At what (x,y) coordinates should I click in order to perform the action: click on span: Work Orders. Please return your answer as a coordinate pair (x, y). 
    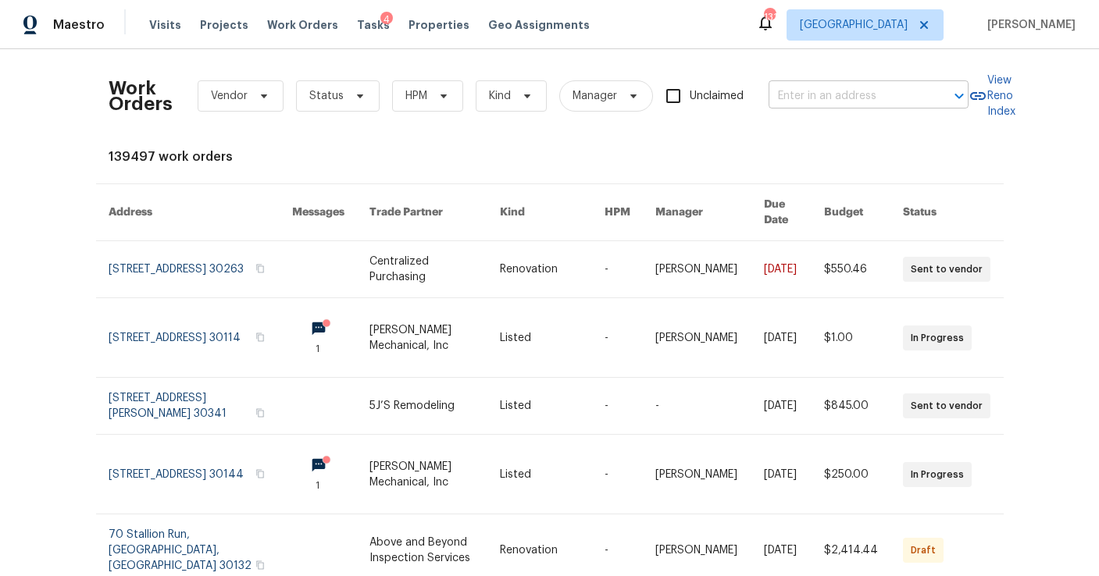
    Looking at the image, I should click on (302, 25).